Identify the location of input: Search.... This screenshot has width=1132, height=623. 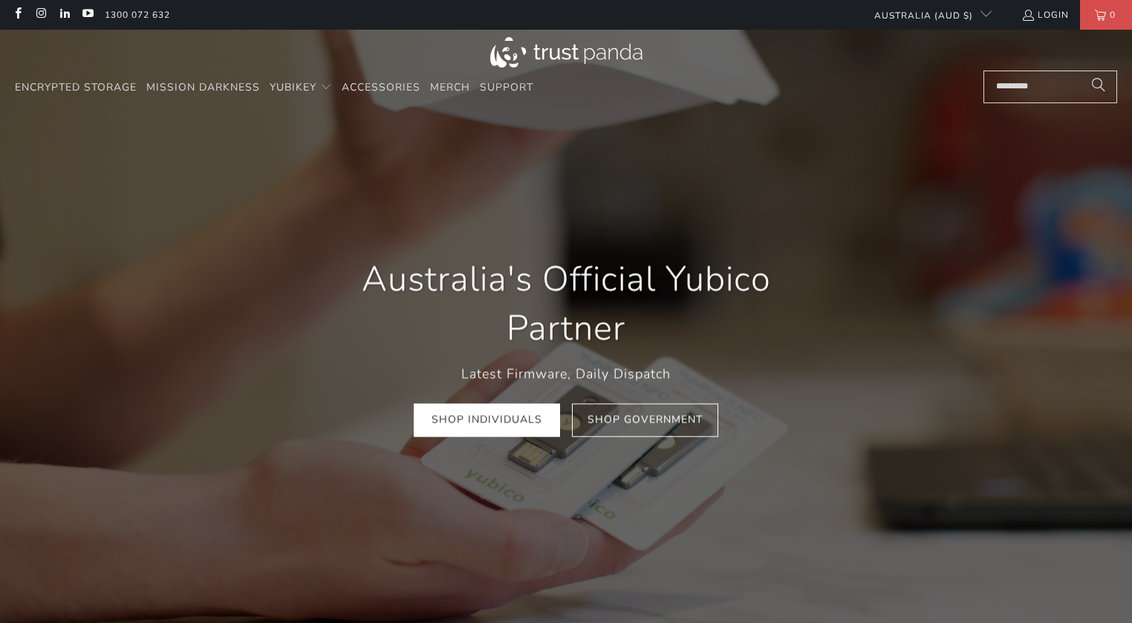
(1050, 87).